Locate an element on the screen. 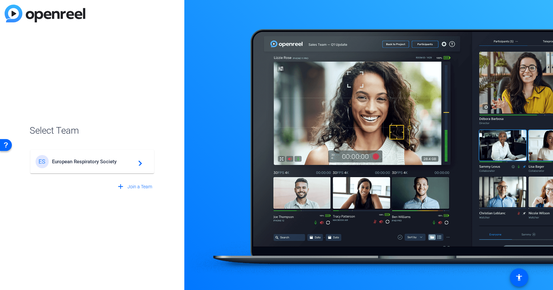 This screenshot has width=553, height=290. mat-icon: add is located at coordinates (121, 187).